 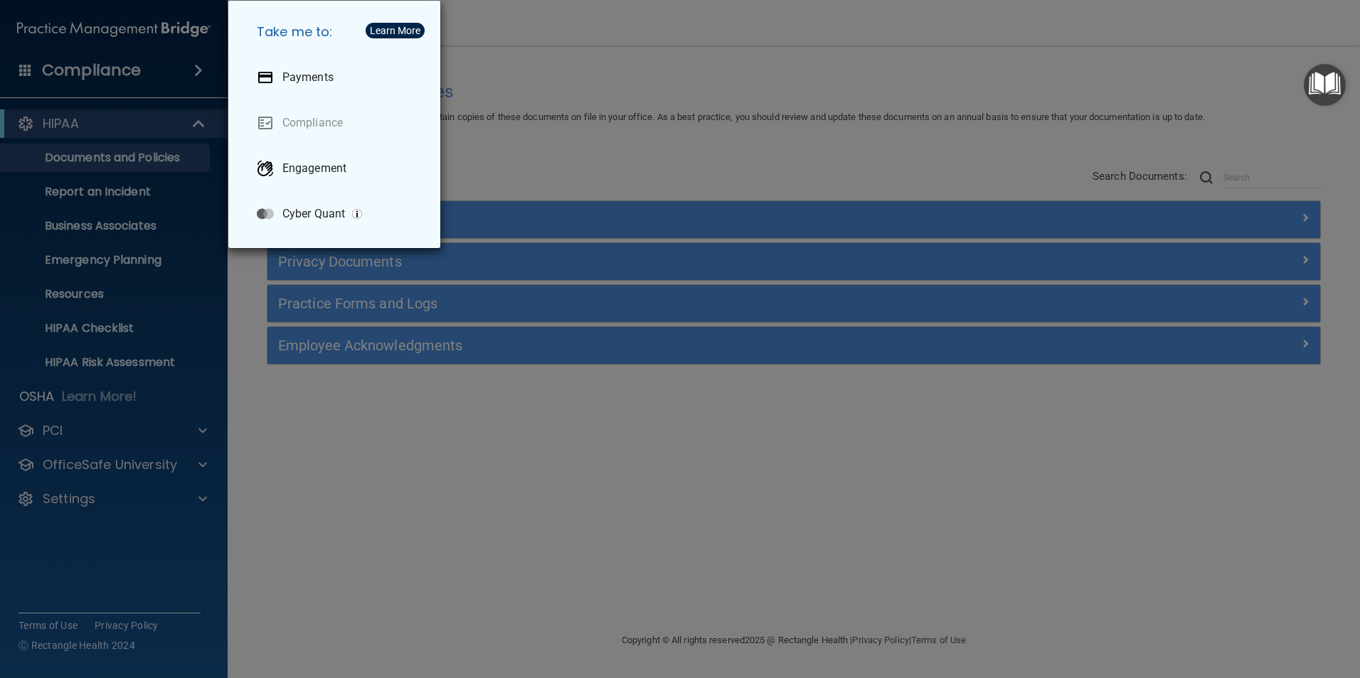 What do you see at coordinates (308, 78) in the screenshot?
I see `p: Payments` at bounding box center [308, 78].